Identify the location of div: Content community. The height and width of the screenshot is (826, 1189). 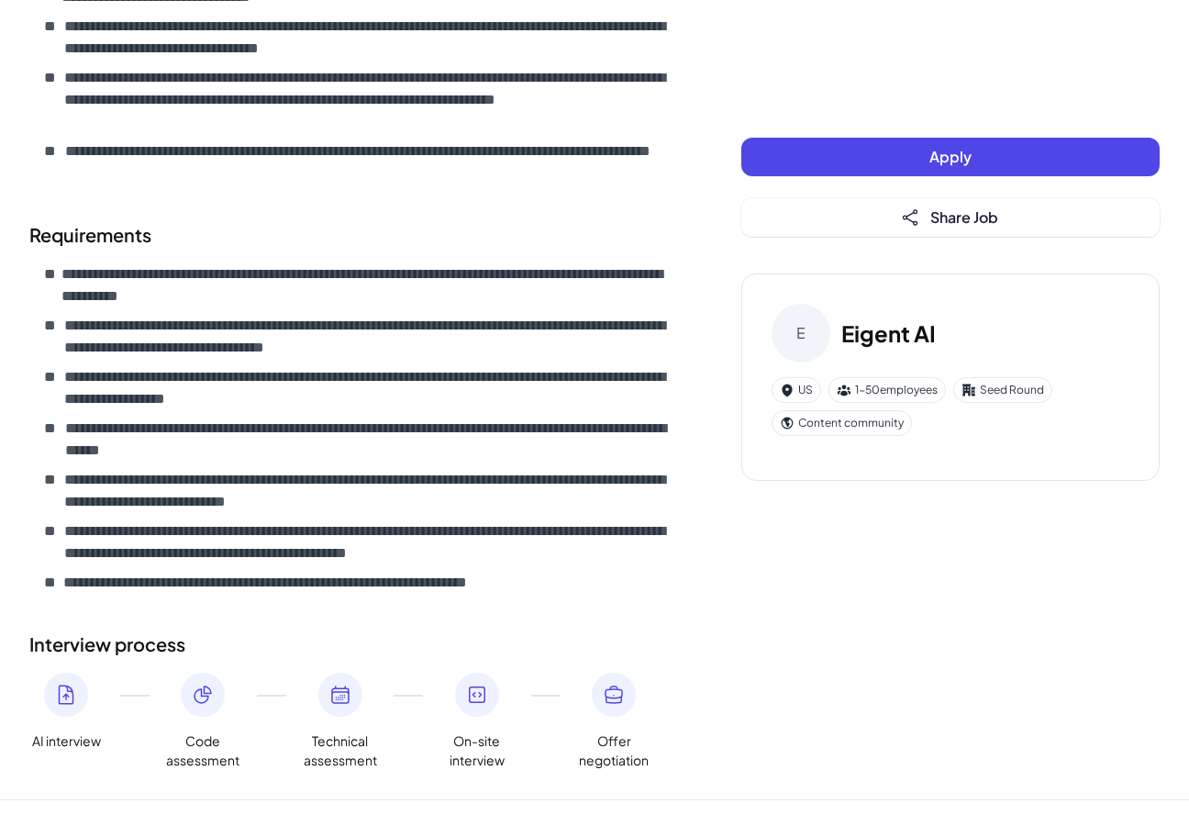
(841, 423).